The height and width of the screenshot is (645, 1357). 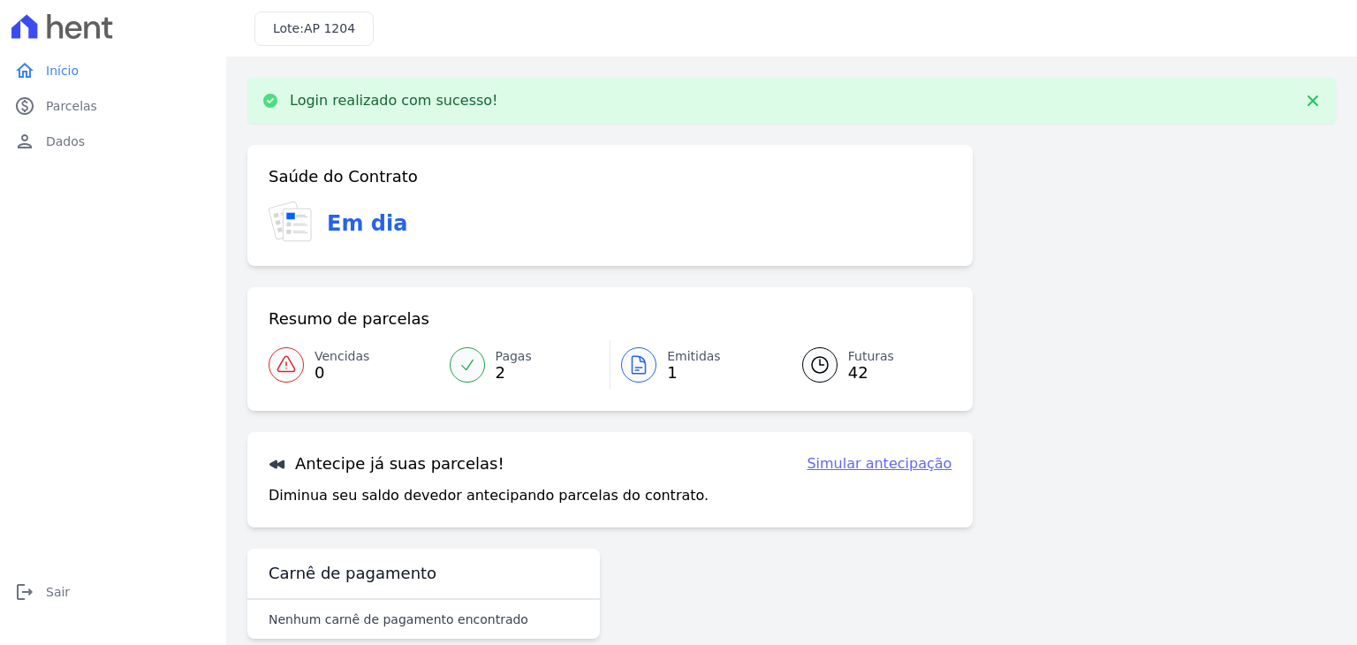 I want to click on a: personDados, so click(x=113, y=141).